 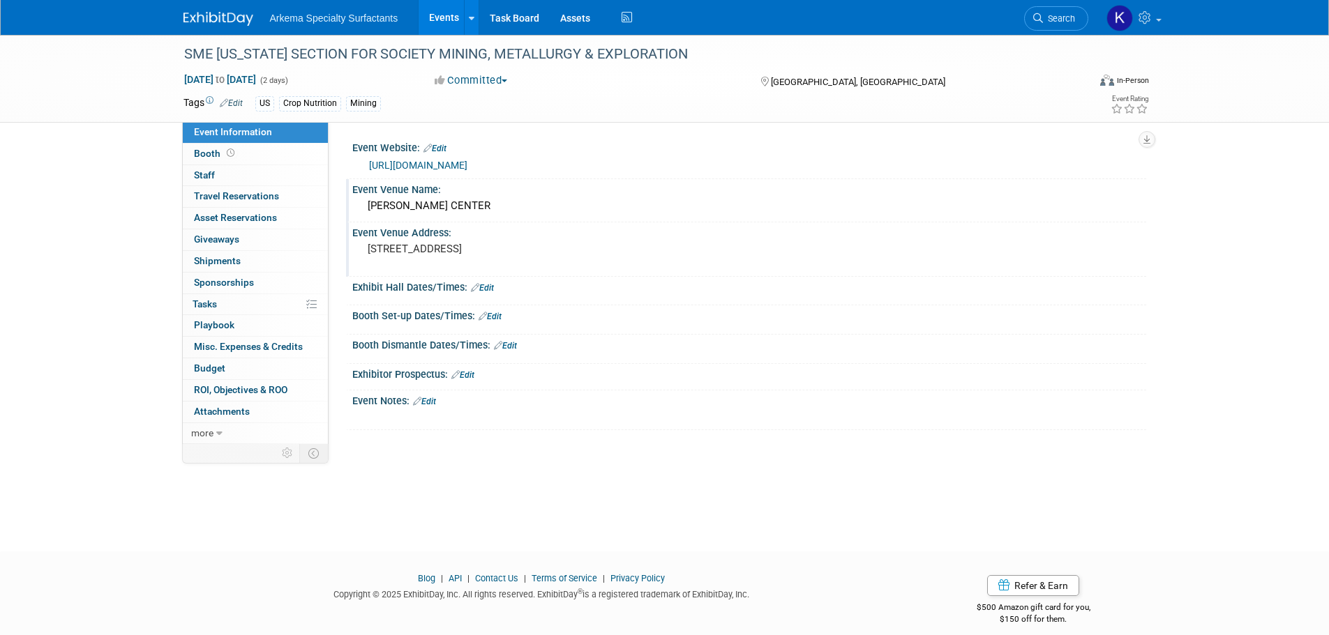 What do you see at coordinates (264, 103) in the screenshot?
I see `div: US` at bounding box center [264, 103].